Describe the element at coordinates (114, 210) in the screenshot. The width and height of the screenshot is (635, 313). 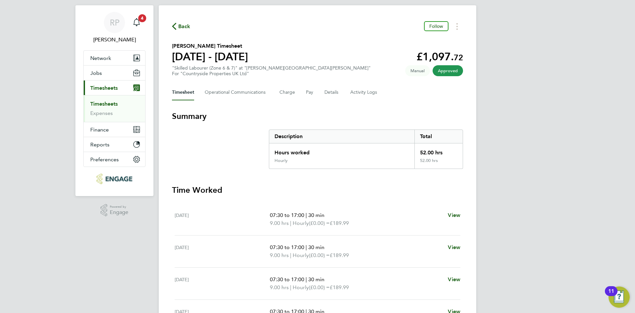
I see `a: Powered byEngage` at that location.